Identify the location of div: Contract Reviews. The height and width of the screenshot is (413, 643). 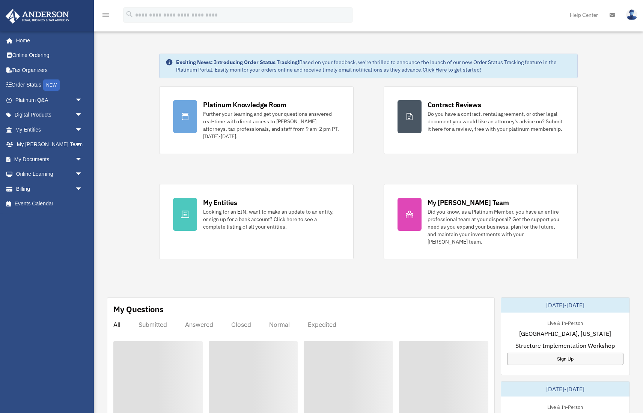
(454, 105).